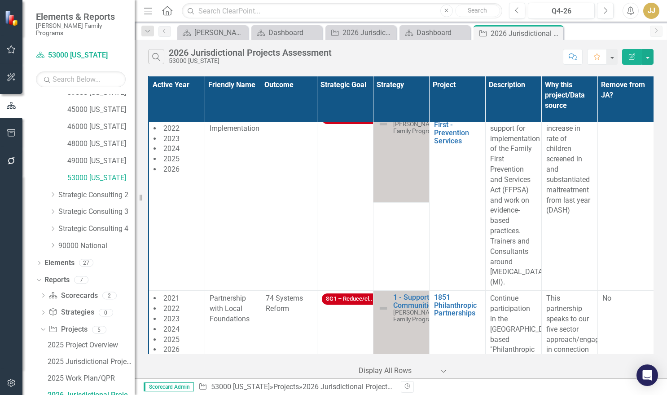 The height and width of the screenshot is (395, 667). I want to click on div: 2025 Jurisdictional Projects Assessment, so click(91, 361).